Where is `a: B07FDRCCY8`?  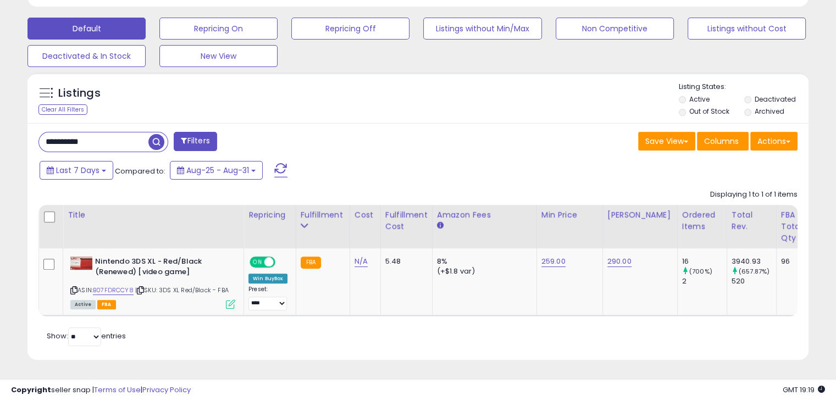
a: B07FDRCCY8 is located at coordinates (113, 290).